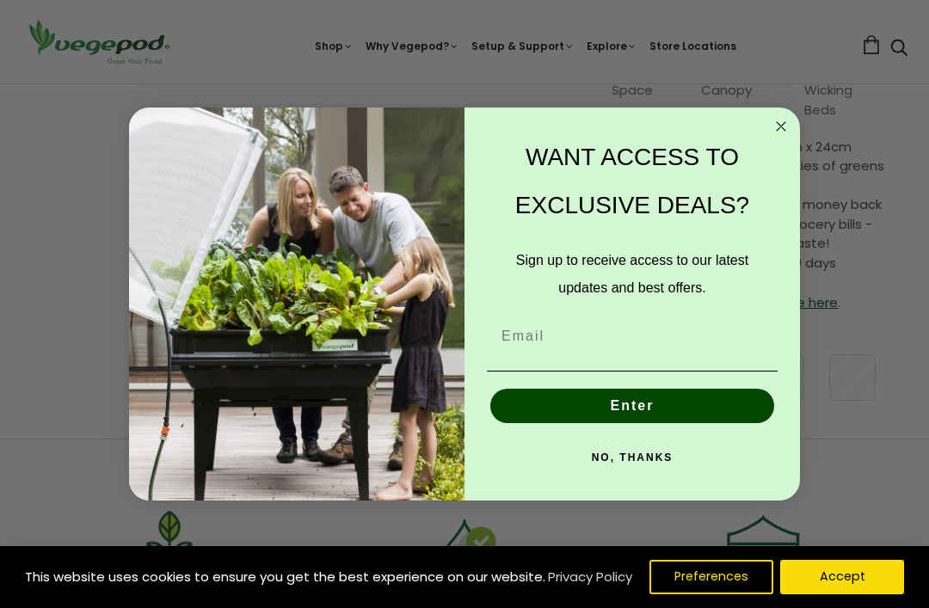 Image resolution: width=929 pixels, height=608 pixels. What do you see at coordinates (842, 577) in the screenshot?
I see `button: Accept` at bounding box center [842, 577].